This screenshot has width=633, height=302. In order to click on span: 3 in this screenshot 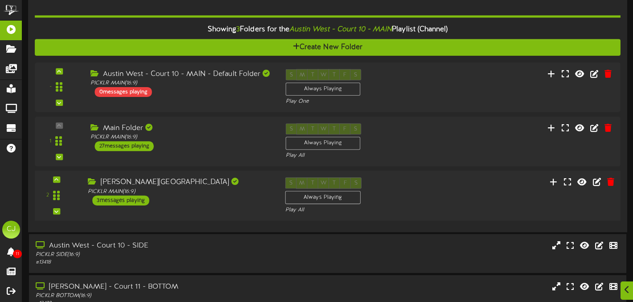, I will do `click(238, 29)`.